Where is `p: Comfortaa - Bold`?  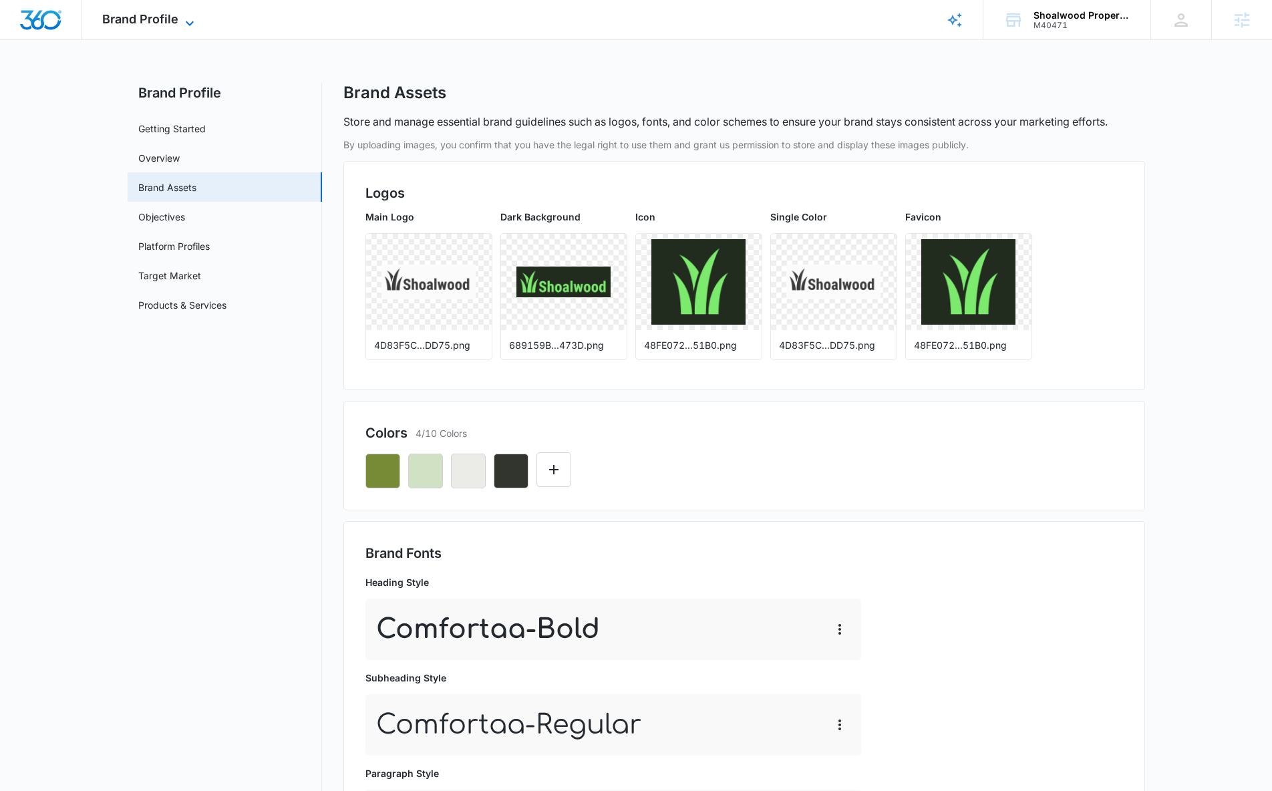 p: Comfortaa - Bold is located at coordinates (488, 629).